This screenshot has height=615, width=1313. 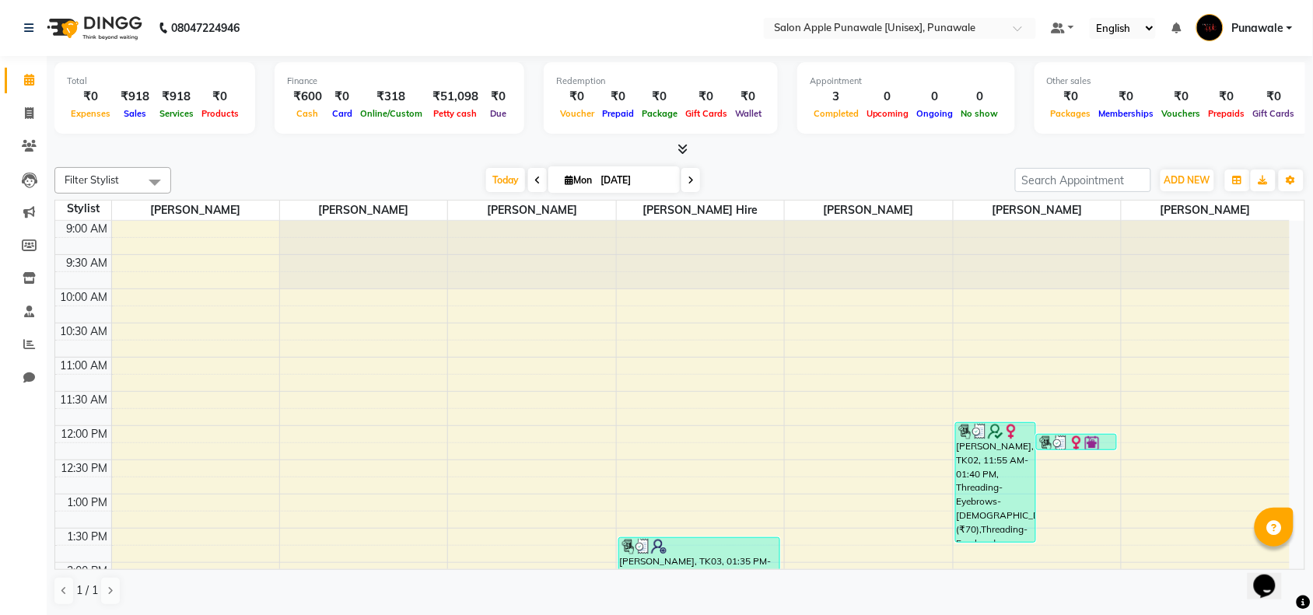 What do you see at coordinates (399, 81) in the screenshot?
I see `div: Finance` at bounding box center [399, 81].